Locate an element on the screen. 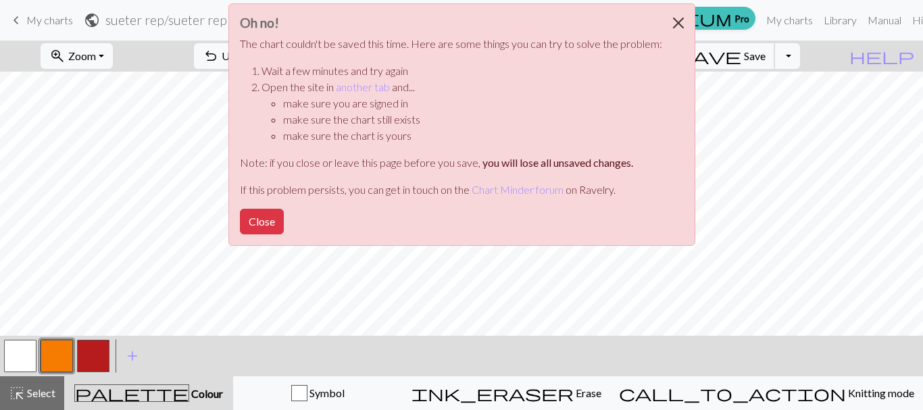 Image resolution: width=923 pixels, height=410 pixels. p: If this problem persists, you can get in touch on the on Ravelry. is located at coordinates (451, 190).